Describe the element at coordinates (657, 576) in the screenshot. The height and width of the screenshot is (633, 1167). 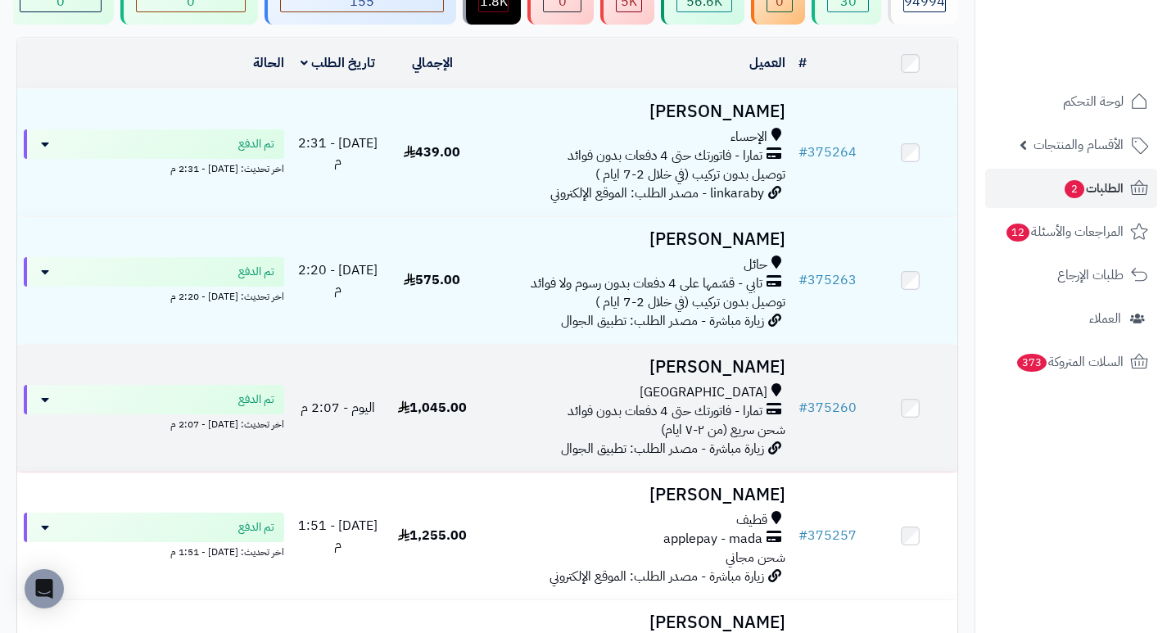
I see `span: زيارة مباشرة - مصدر الطلب: الموقع الإلكتروني` at that location.